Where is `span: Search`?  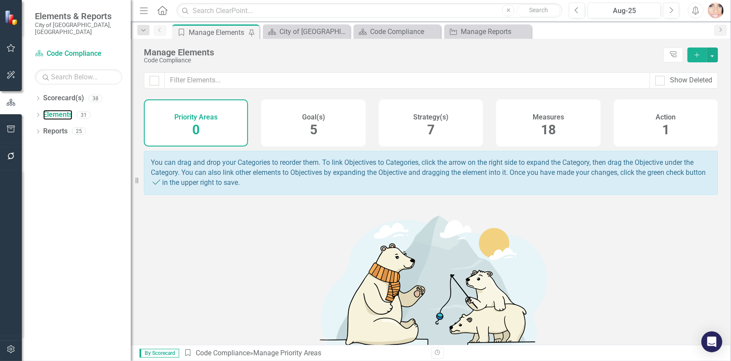 span: Search is located at coordinates (539, 10).